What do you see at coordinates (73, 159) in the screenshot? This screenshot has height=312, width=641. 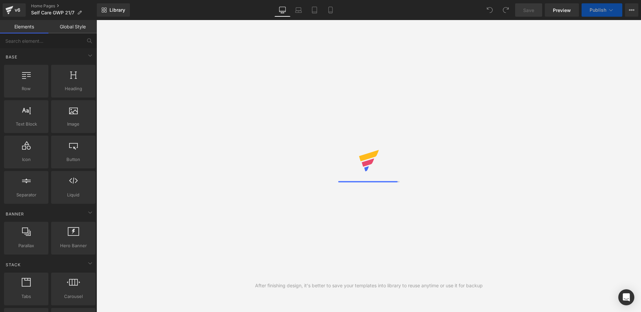 I see `span: Button` at bounding box center [73, 159].